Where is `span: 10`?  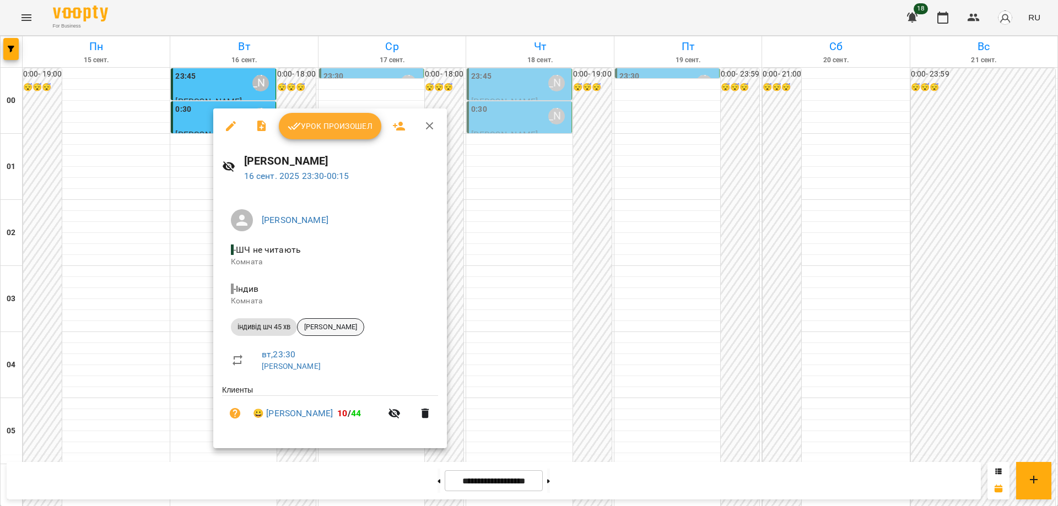 span: 10 is located at coordinates (342, 413).